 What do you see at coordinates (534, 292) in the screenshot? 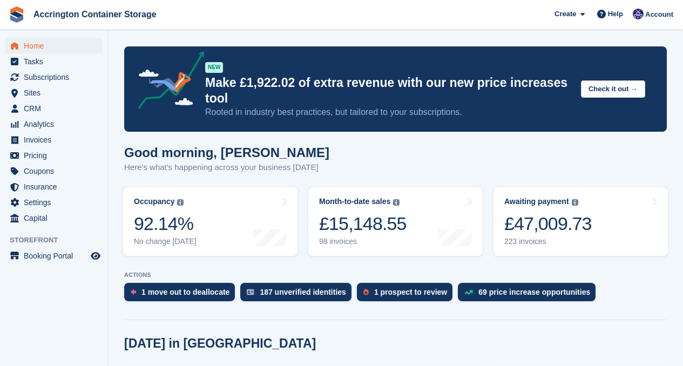
I see `div: 69 price increase opportunities` at bounding box center [534, 292].